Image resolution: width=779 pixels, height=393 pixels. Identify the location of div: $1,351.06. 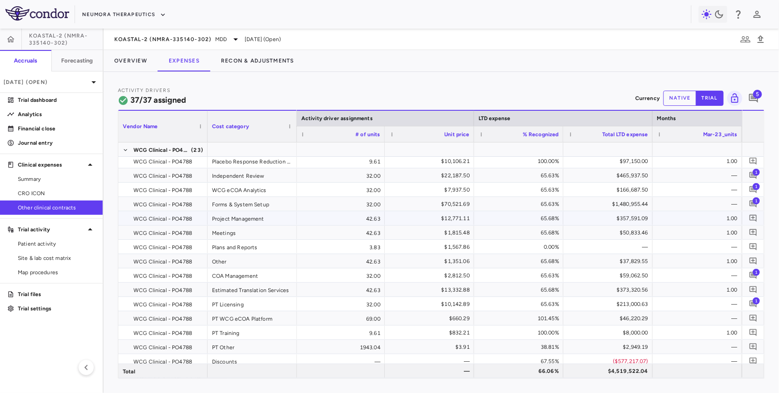
(431, 261).